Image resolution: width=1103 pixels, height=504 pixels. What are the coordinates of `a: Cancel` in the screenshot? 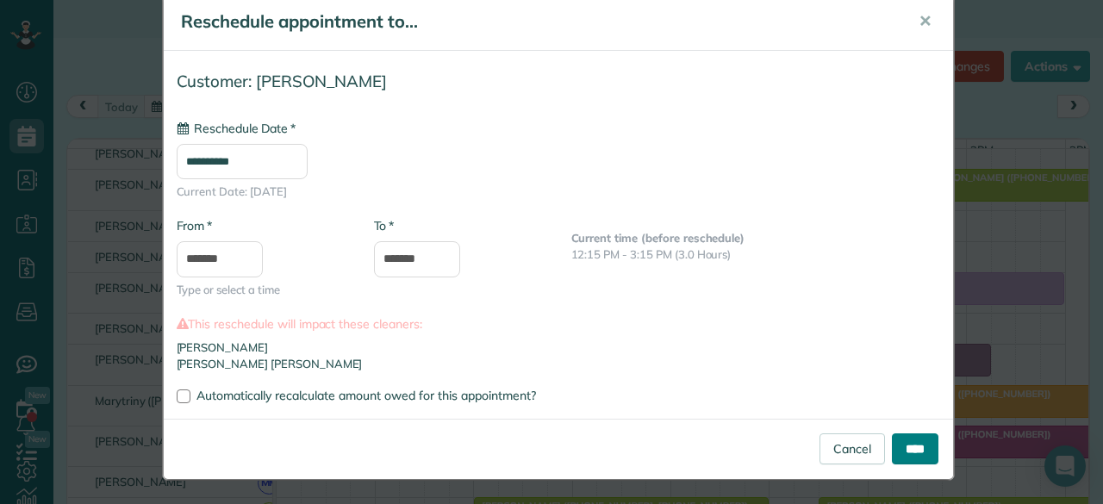 It's located at (852, 449).